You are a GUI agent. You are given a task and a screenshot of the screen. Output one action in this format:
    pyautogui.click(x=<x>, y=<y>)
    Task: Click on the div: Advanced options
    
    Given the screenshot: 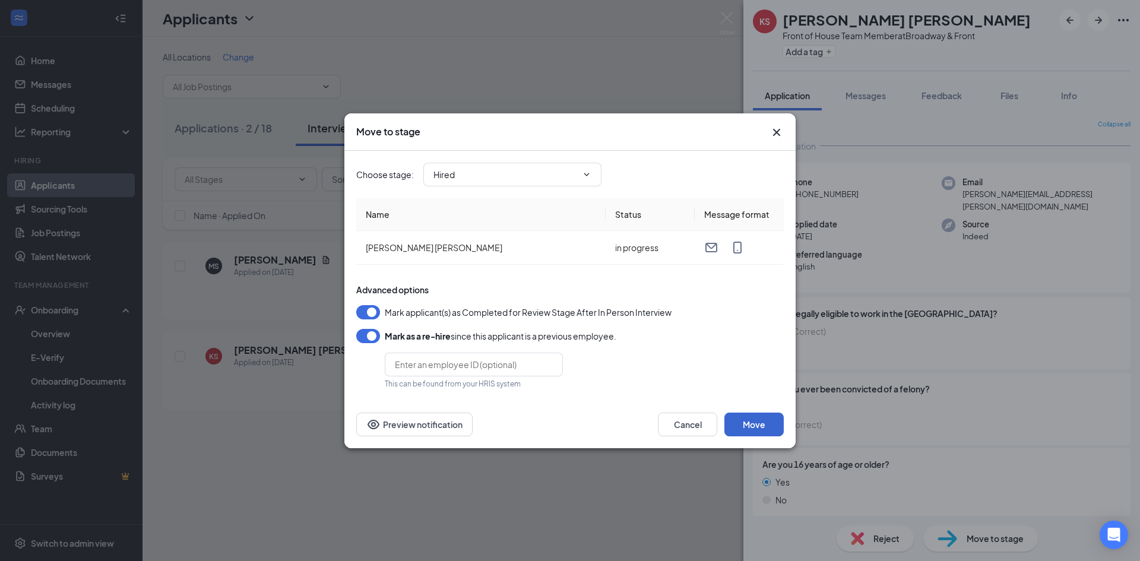 What is the action you would take?
    pyautogui.click(x=570, y=290)
    